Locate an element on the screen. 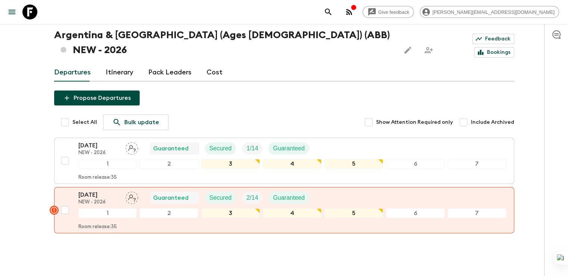 This screenshot has height=276, width=568. button: search adventures is located at coordinates (328, 12).